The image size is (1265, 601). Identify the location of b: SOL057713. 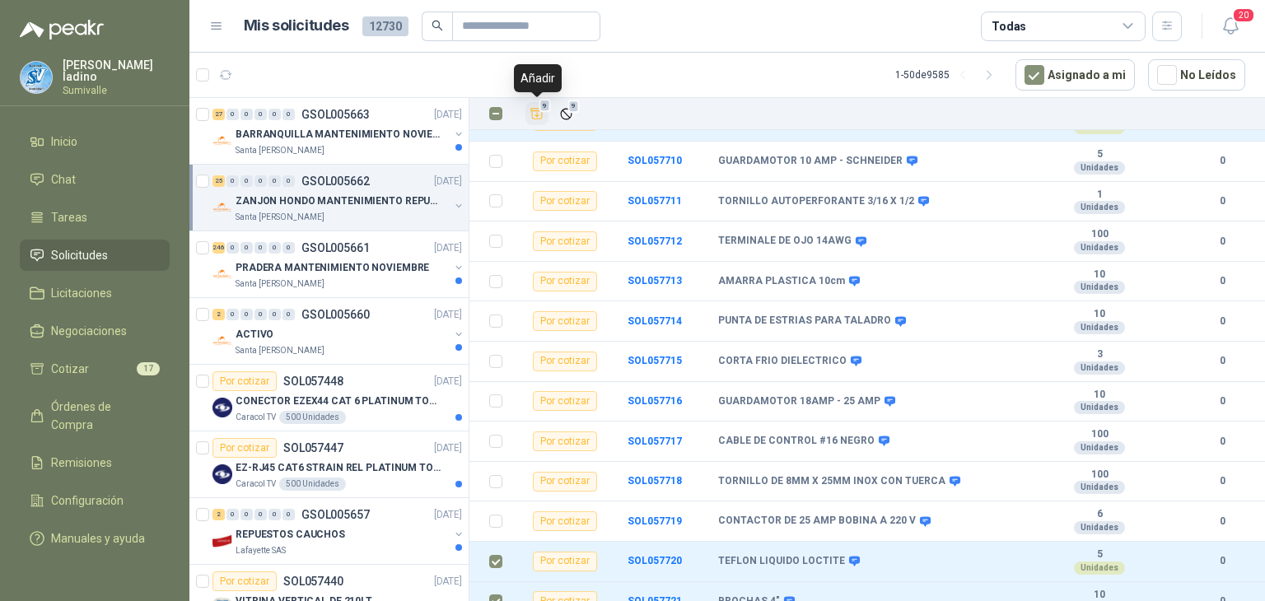
(655, 281).